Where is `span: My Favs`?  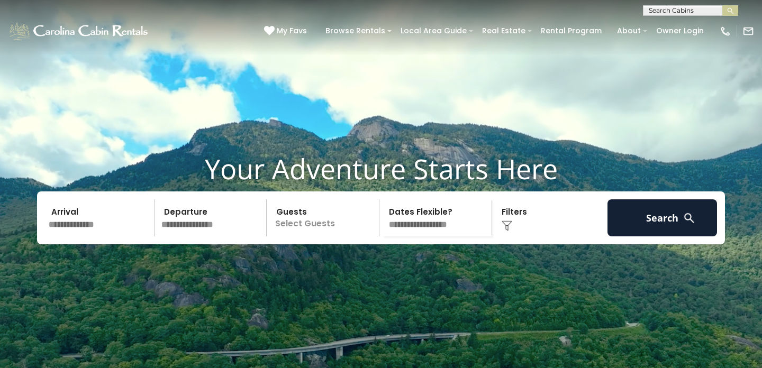
span: My Favs is located at coordinates (292, 31).